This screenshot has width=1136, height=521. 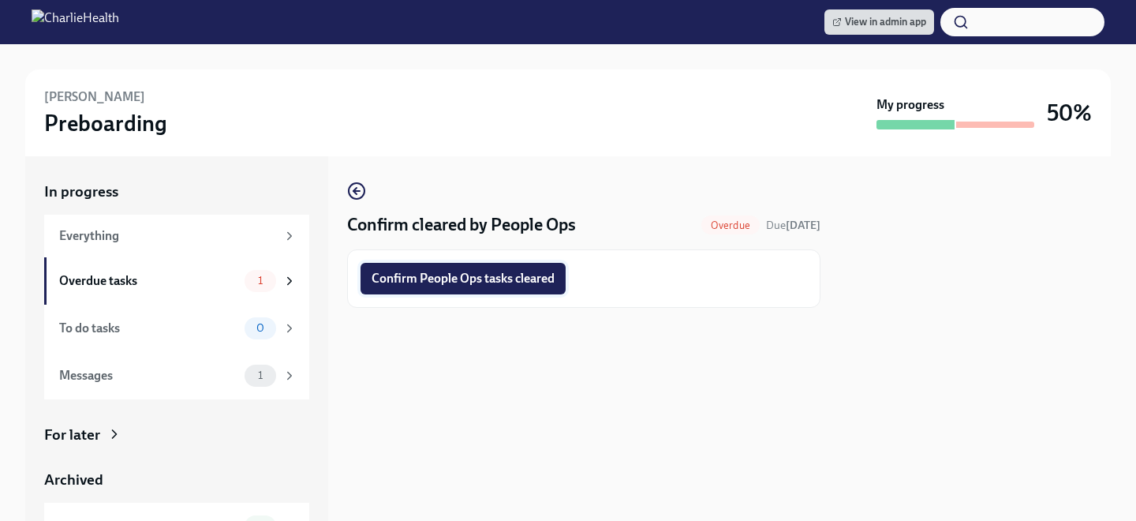 What do you see at coordinates (1069, 113) in the screenshot?
I see `h3: 50%` at bounding box center [1069, 113].